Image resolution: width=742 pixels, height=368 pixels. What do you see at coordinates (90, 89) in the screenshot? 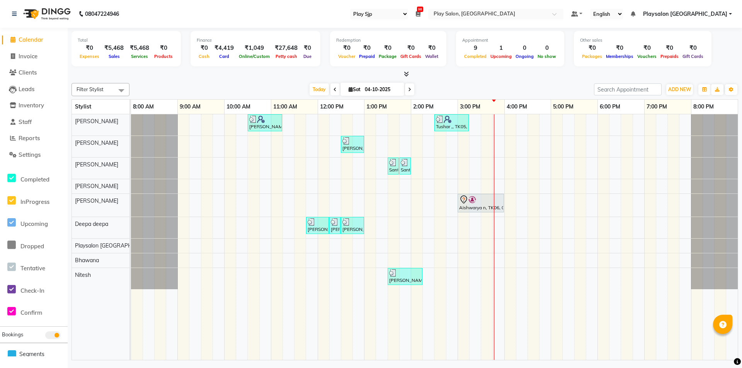
I see `span: Filter Stylist` at bounding box center [90, 89].